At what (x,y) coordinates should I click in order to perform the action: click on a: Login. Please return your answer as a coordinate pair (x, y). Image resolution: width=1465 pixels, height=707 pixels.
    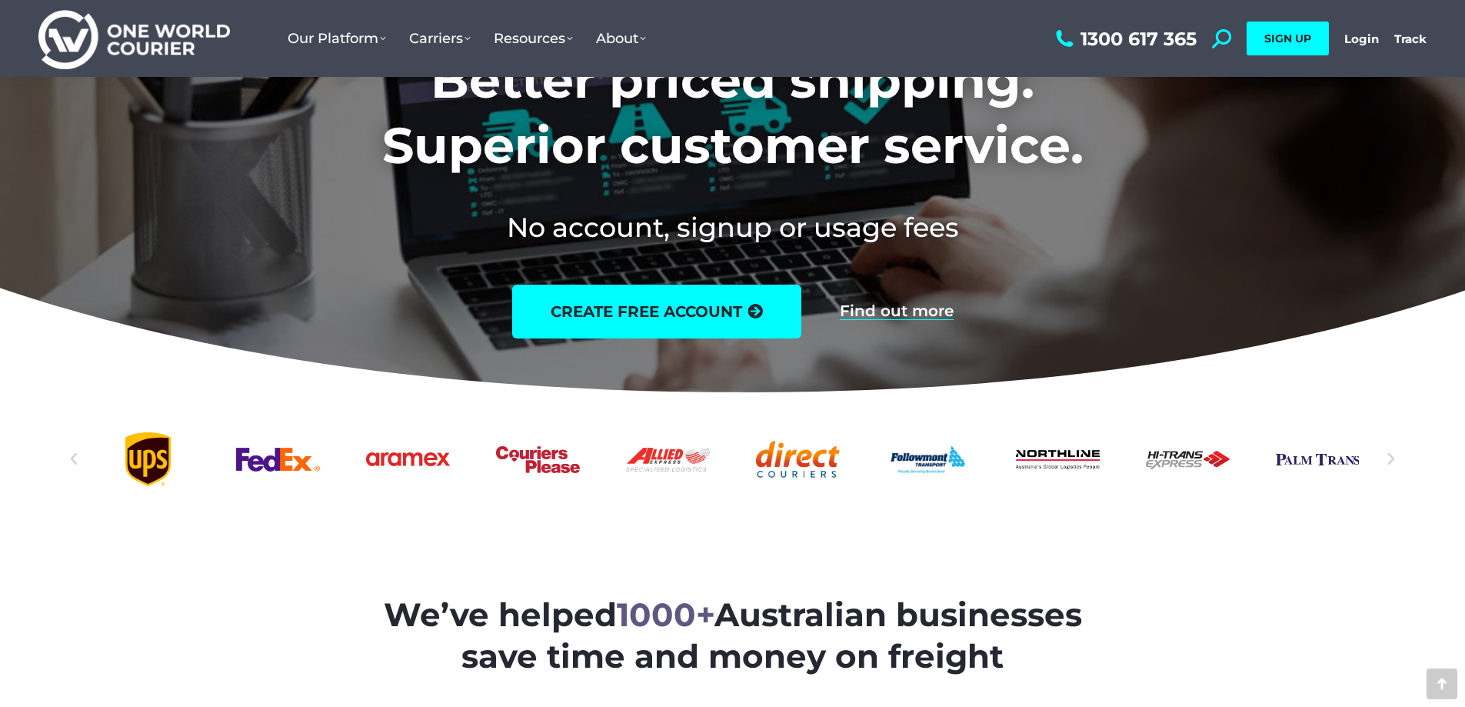
    Looking at the image, I should click on (1361, 38).